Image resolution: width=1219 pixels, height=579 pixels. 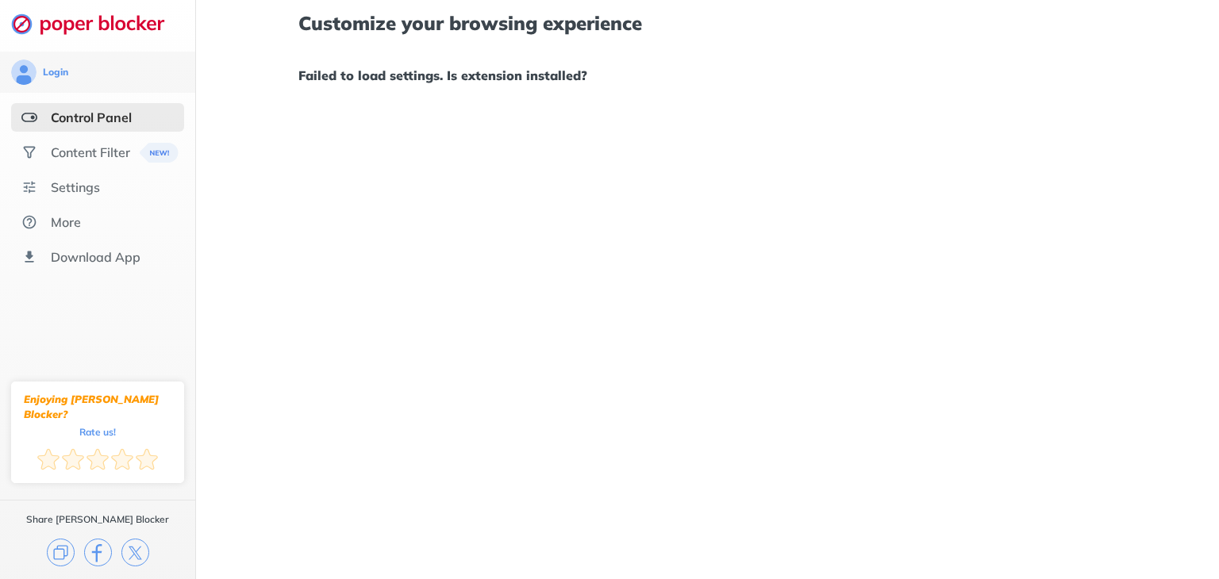 I want to click on div: Content Filter, so click(x=90, y=152).